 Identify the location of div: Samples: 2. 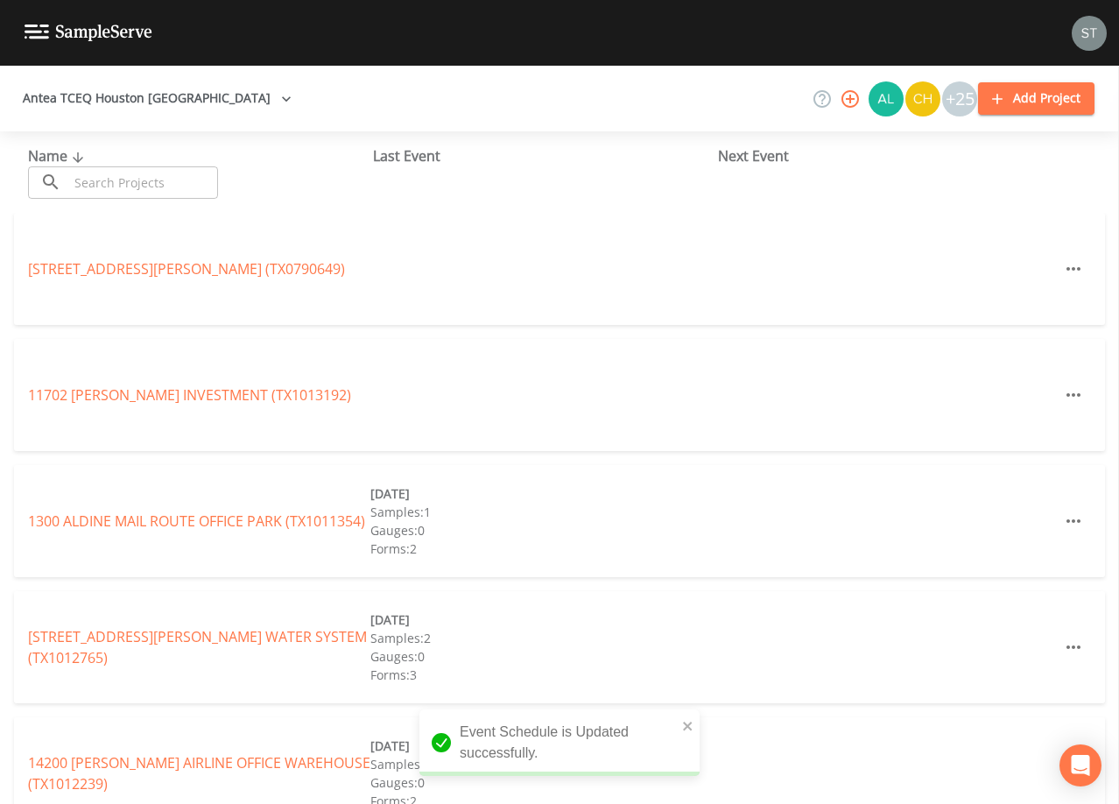
(541, 638).